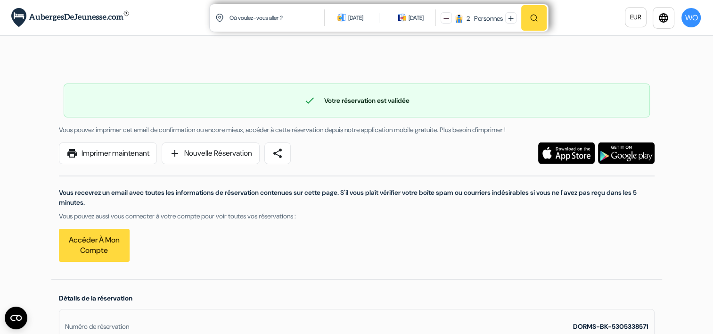 This screenshot has height=334, width=713. Describe the element at coordinates (278, 153) in the screenshot. I see `a: share` at that location.